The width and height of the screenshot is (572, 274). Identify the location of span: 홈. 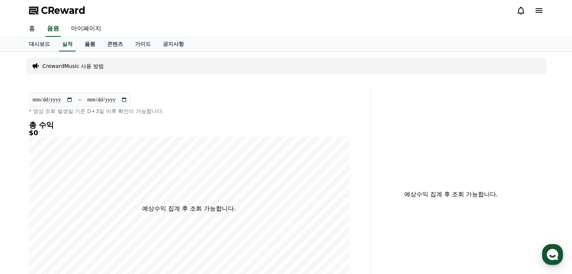
(26, 226).